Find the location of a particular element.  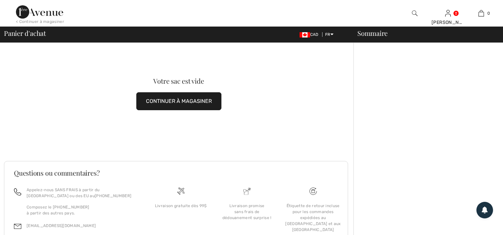

span: 0 is located at coordinates (488, 13).